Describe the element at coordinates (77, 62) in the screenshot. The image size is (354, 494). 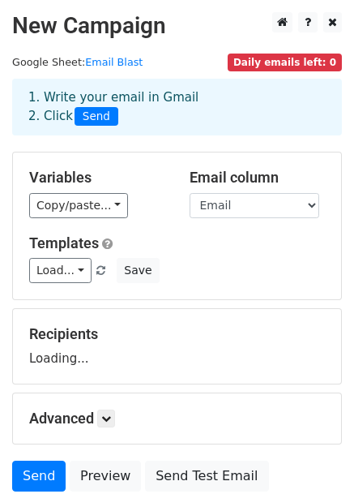
I see `small: Google Sheet:` at that location.